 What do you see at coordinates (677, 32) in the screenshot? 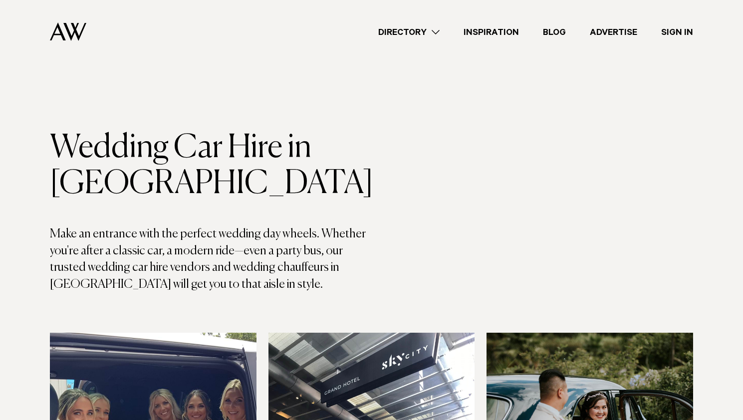
I see `a: Sign In` at bounding box center [677, 32].